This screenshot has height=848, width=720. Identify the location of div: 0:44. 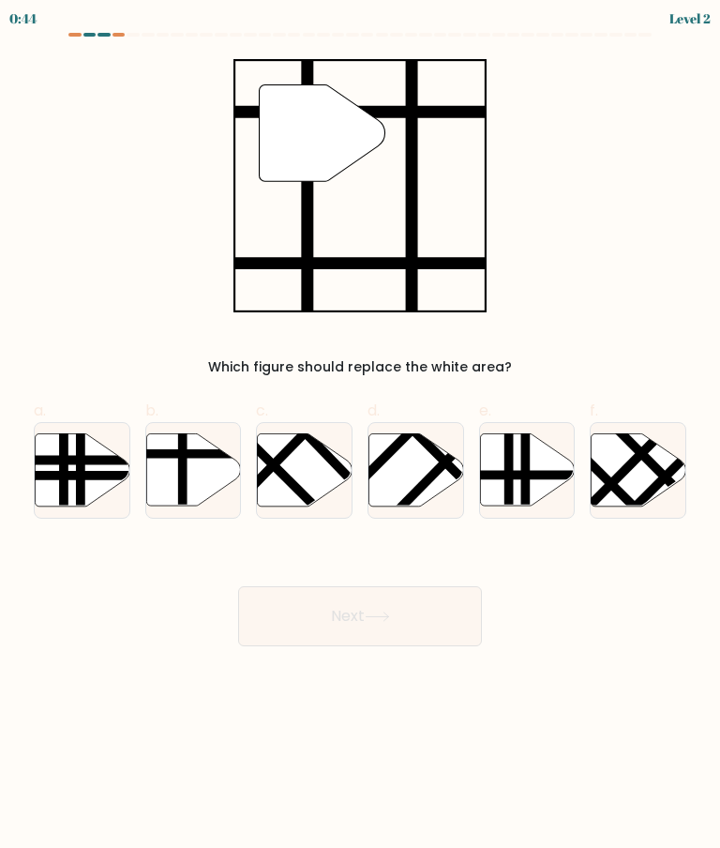
(23, 18).